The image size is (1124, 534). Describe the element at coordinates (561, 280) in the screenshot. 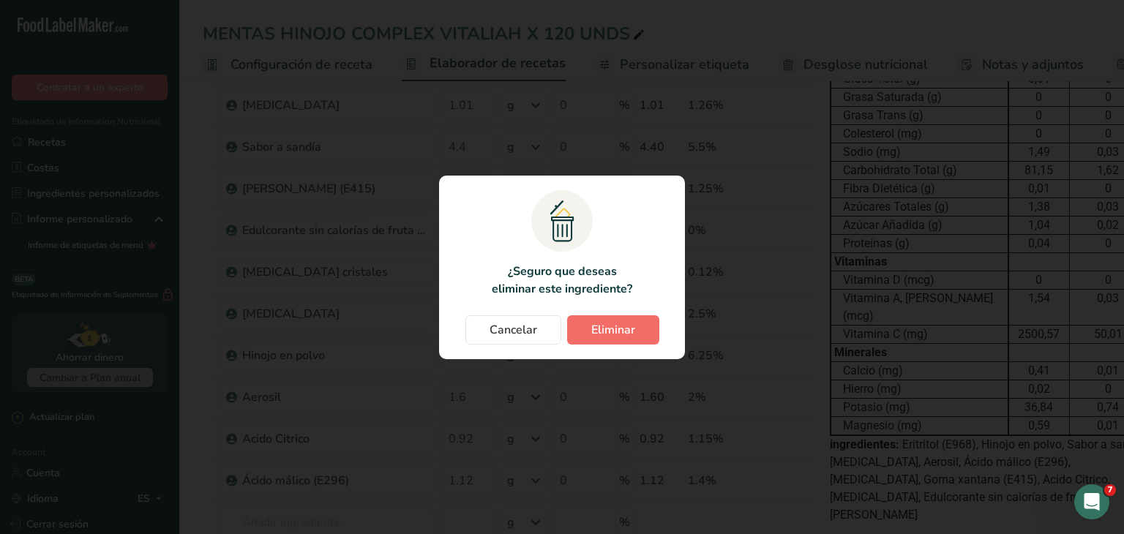

I see `p: ¿Seguro que deseas eliminar este ingrediente?` at that location.